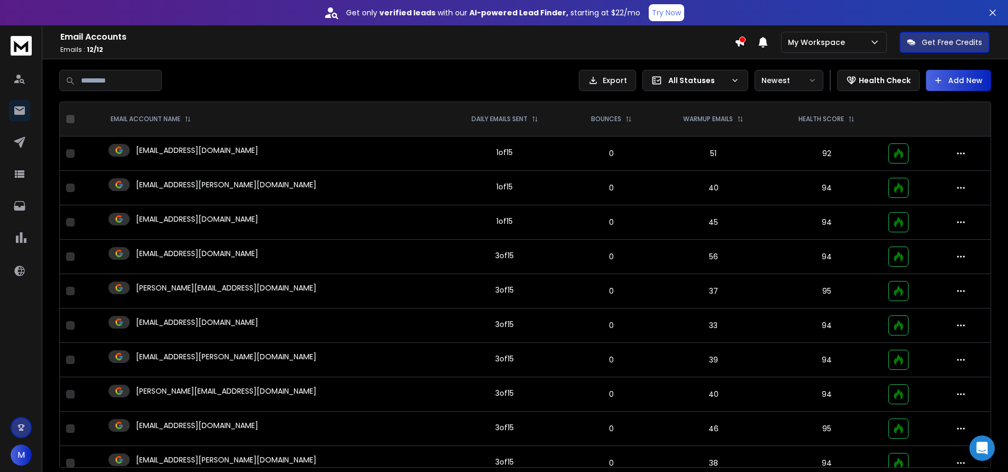 The width and height of the screenshot is (1008, 472). I want to click on td: 33, so click(714, 326).